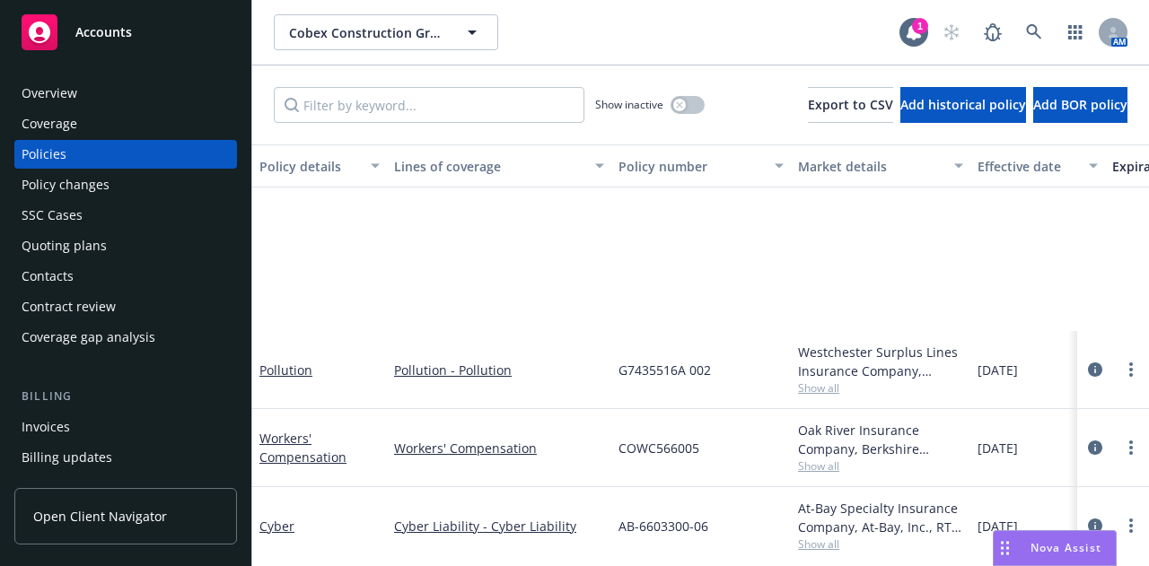 This screenshot has height=566, width=1149. I want to click on button: Market details, so click(880, 166).